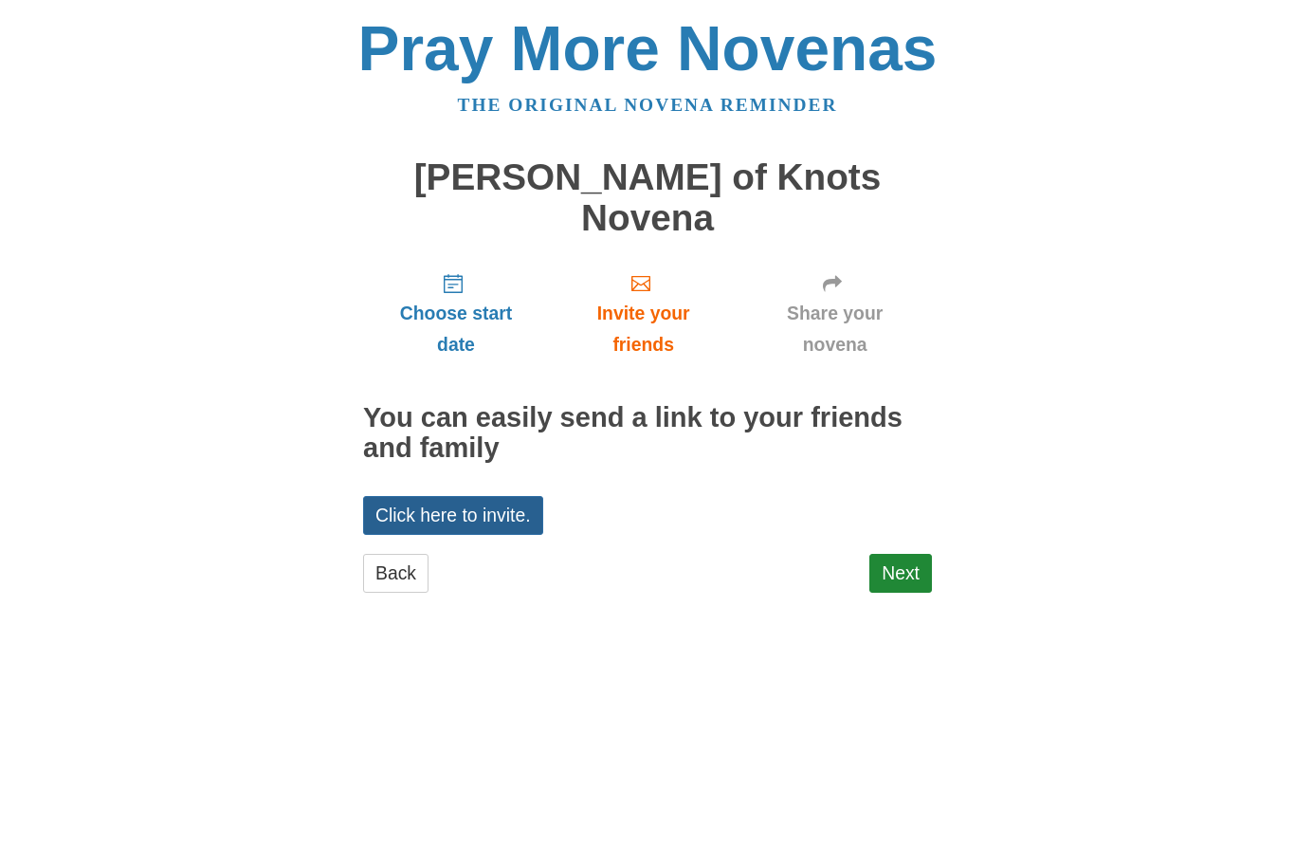 This screenshot has height=846, width=1295. Describe the element at coordinates (834, 313) in the screenshot. I see `a: Share your novena` at that location.